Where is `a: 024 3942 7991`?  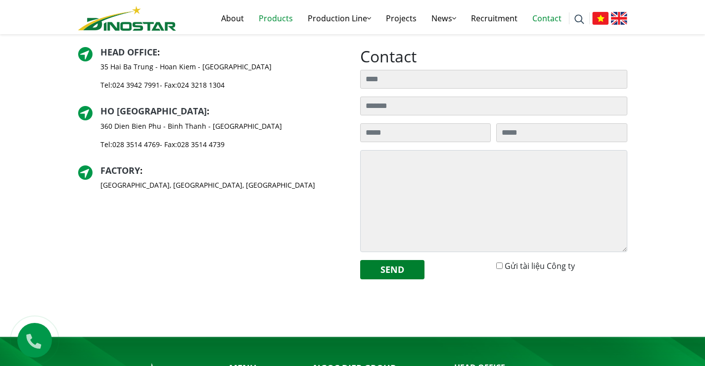 a: 024 3942 7991 is located at coordinates (136, 85).